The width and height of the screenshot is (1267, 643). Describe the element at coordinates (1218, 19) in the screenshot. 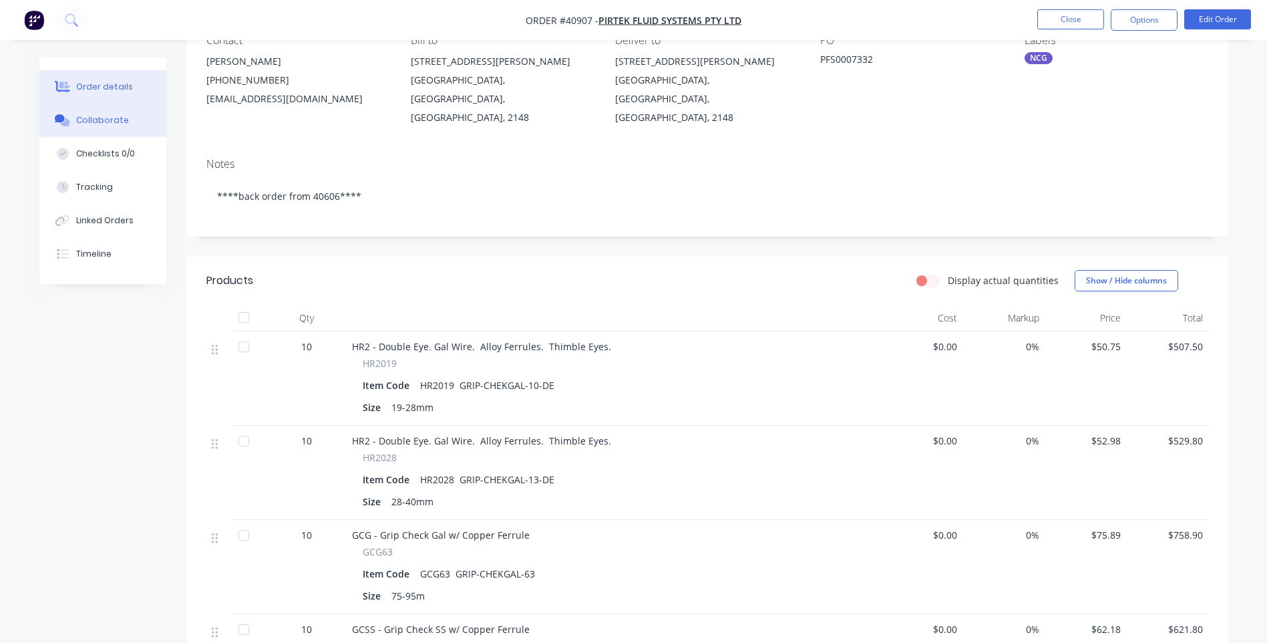

I see `button: Edit Order` at that location.